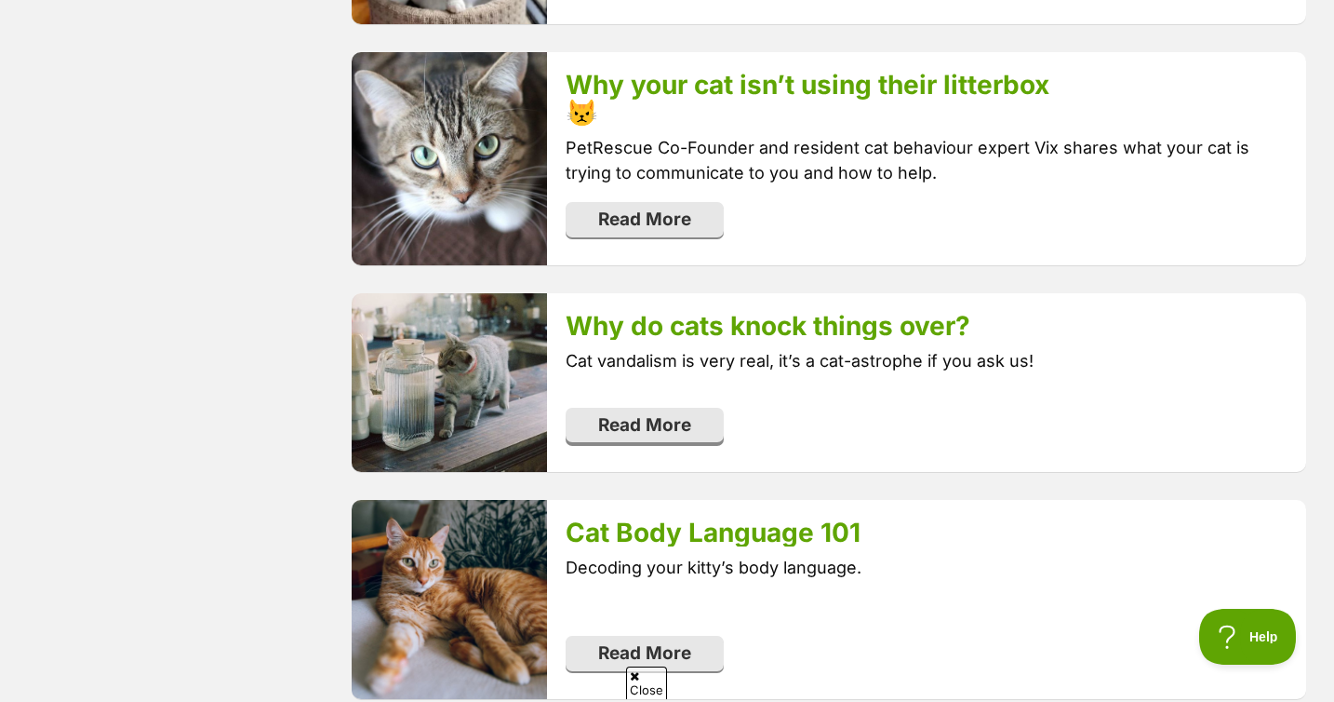  Describe the element at coordinates (449, 598) in the screenshot. I see `img: ar644a2pfanxt0dldiqg.jpg` at that location.